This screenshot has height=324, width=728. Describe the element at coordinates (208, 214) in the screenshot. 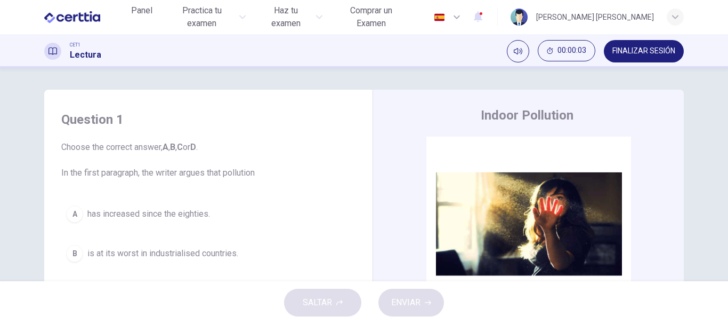

I see `button: Ahas increased since the eighties.` at that location.